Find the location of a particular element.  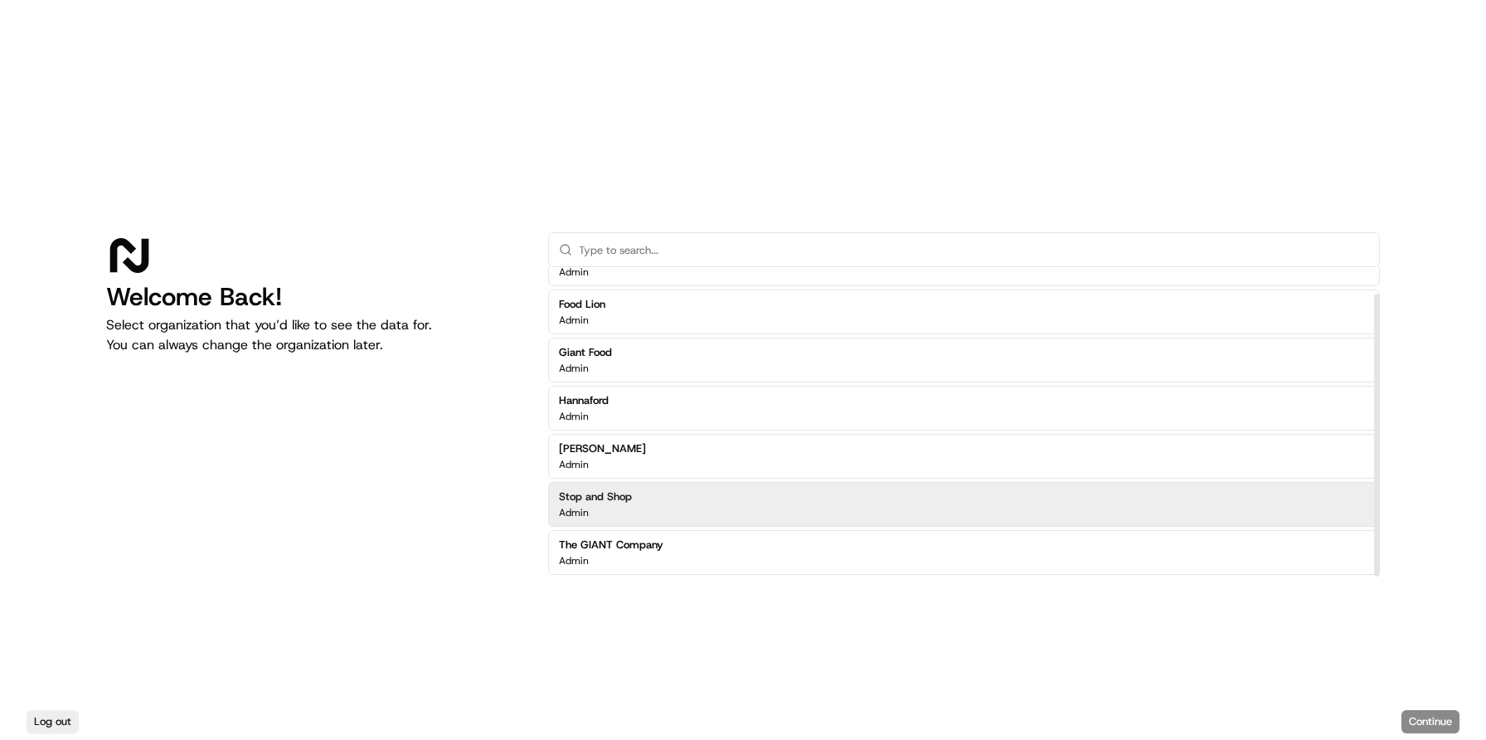

h1: Welcome Back! is located at coordinates (314, 297).